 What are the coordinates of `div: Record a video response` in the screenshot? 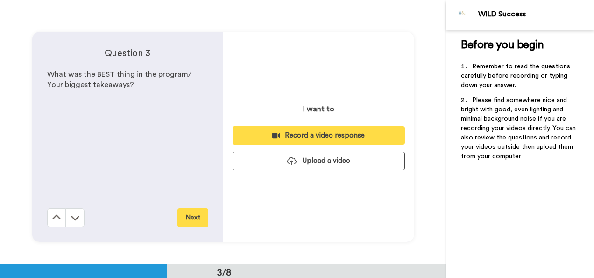 It's located at (319, 135).